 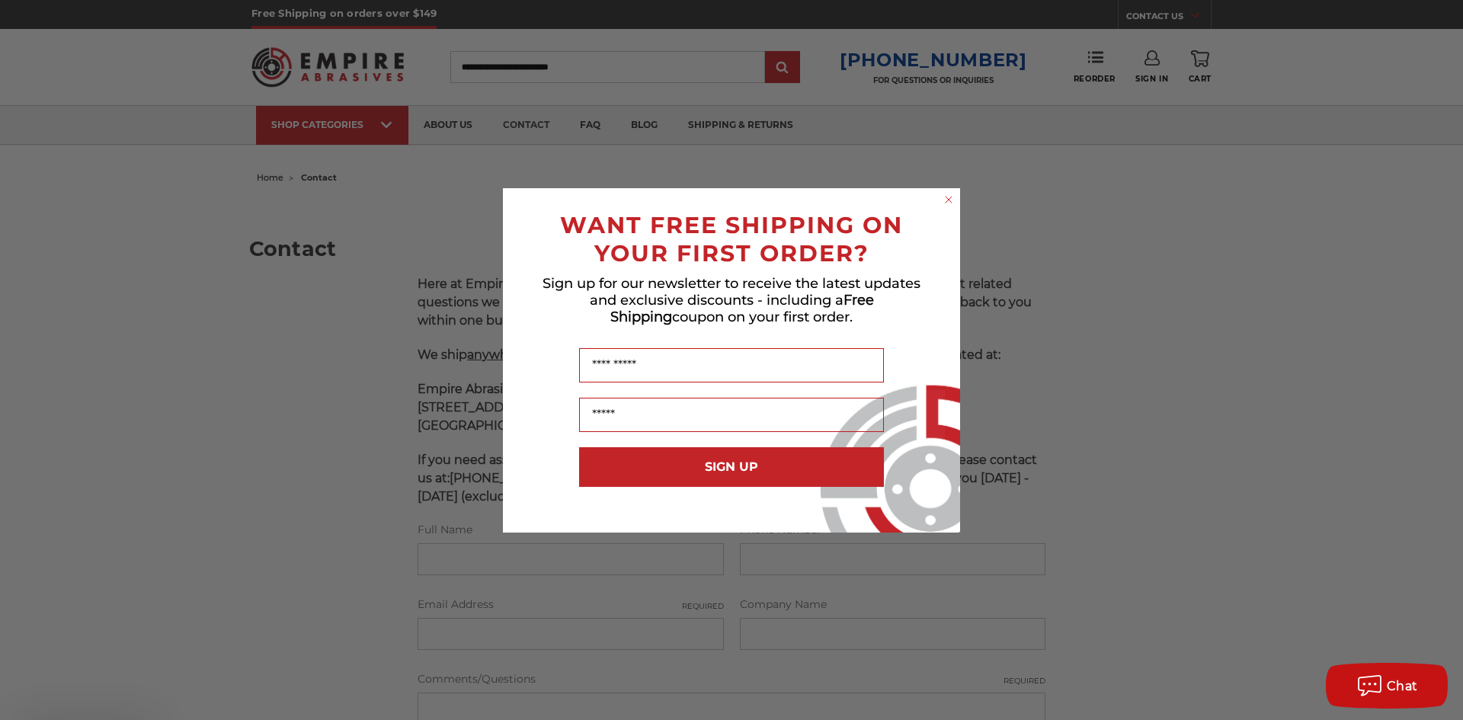 I want to click on span: Sign up for our newsletter to receive the latest updates and exclusive discounts - including a co..., so click(x=731, y=300).